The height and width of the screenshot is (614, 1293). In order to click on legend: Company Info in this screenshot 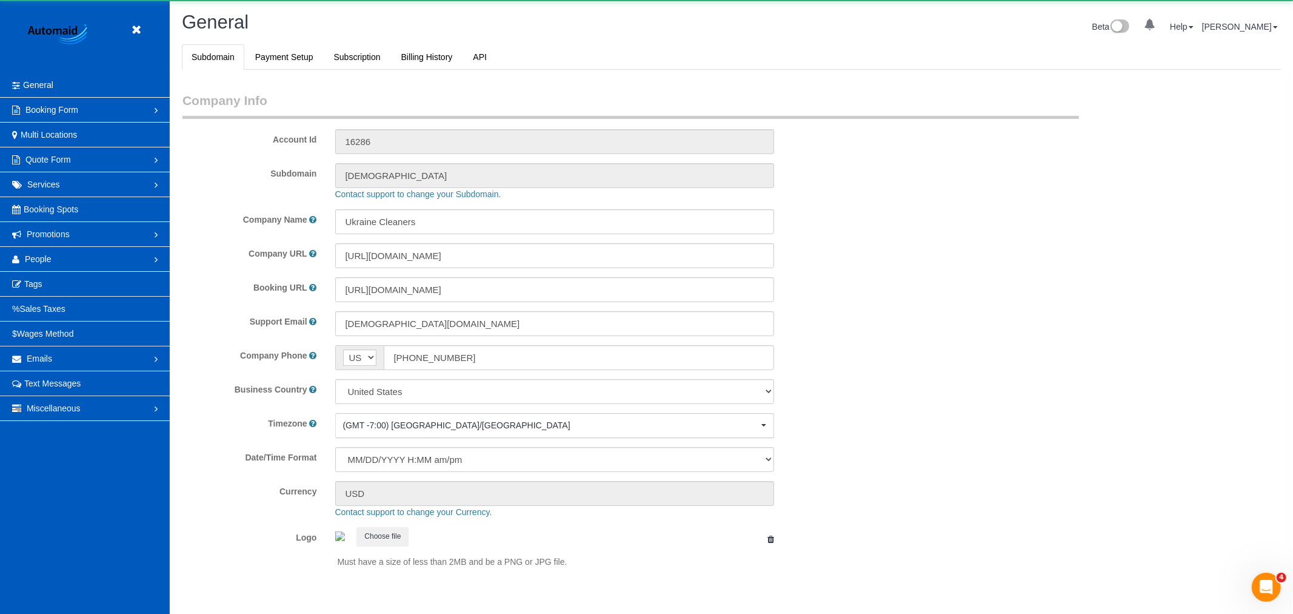, I will do `click(630, 105)`.